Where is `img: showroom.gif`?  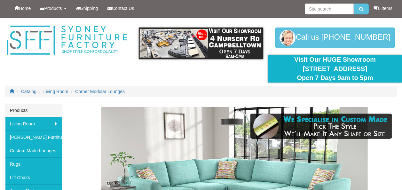 img: showroom.gif is located at coordinates (201, 43).